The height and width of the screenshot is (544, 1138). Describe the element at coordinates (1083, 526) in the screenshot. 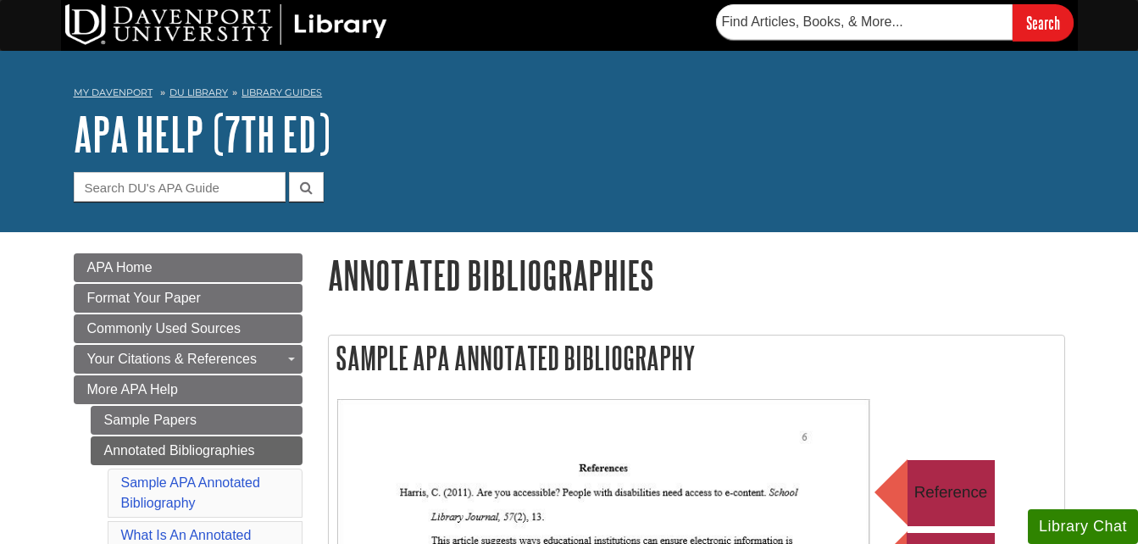

I see `button: Library Chat` at that location.